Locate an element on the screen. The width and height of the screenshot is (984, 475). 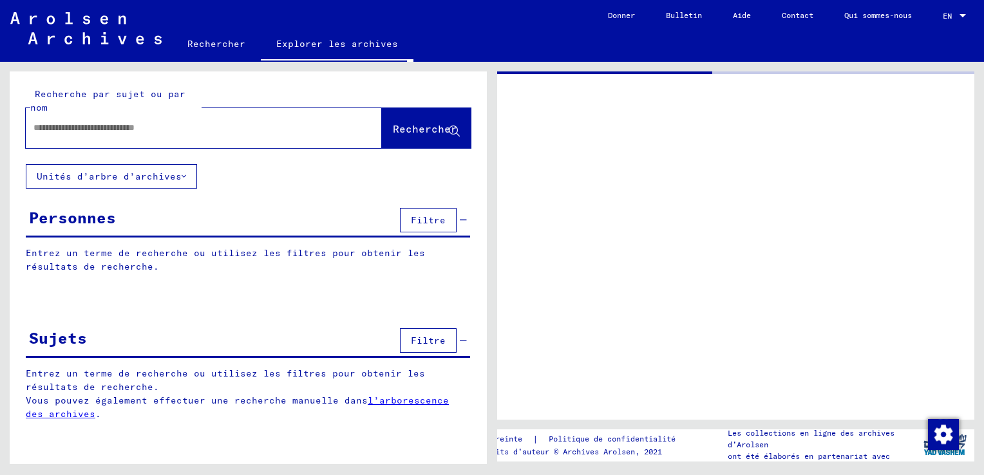
span: EN is located at coordinates (950, 16).